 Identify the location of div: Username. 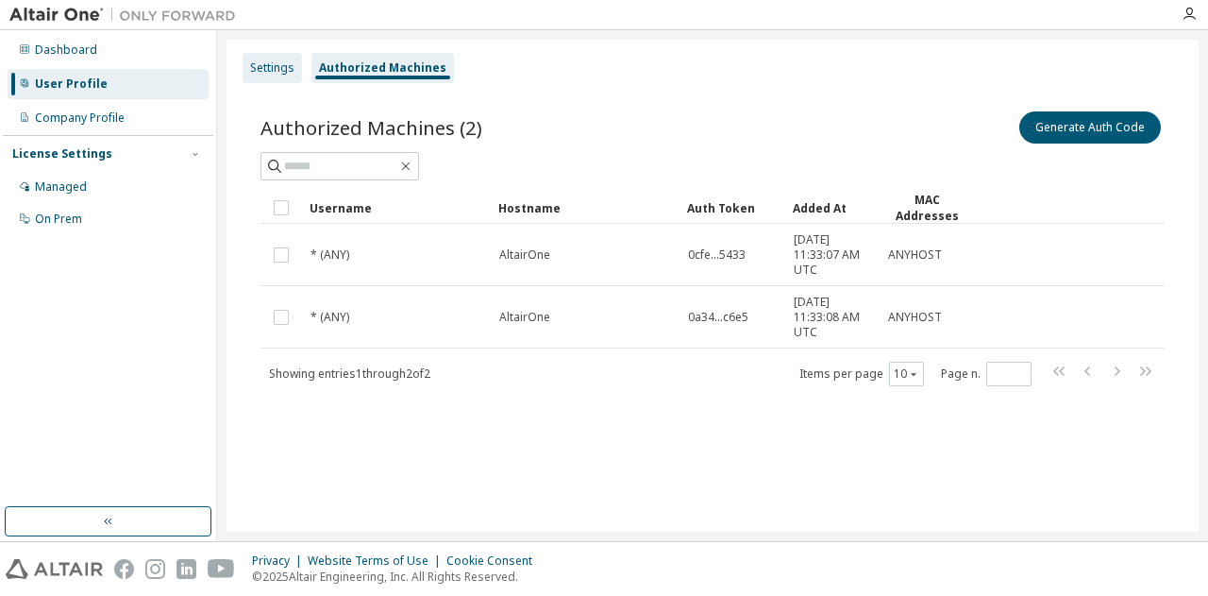
(396, 208).